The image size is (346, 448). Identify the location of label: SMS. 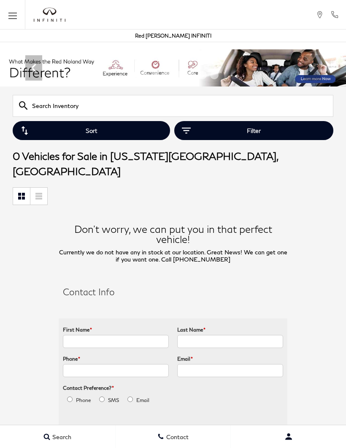
(114, 400).